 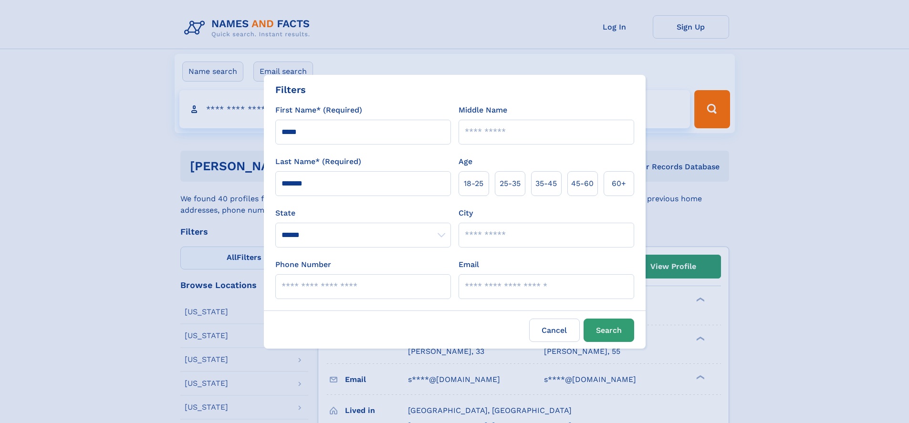 I want to click on label: Age, so click(x=465, y=162).